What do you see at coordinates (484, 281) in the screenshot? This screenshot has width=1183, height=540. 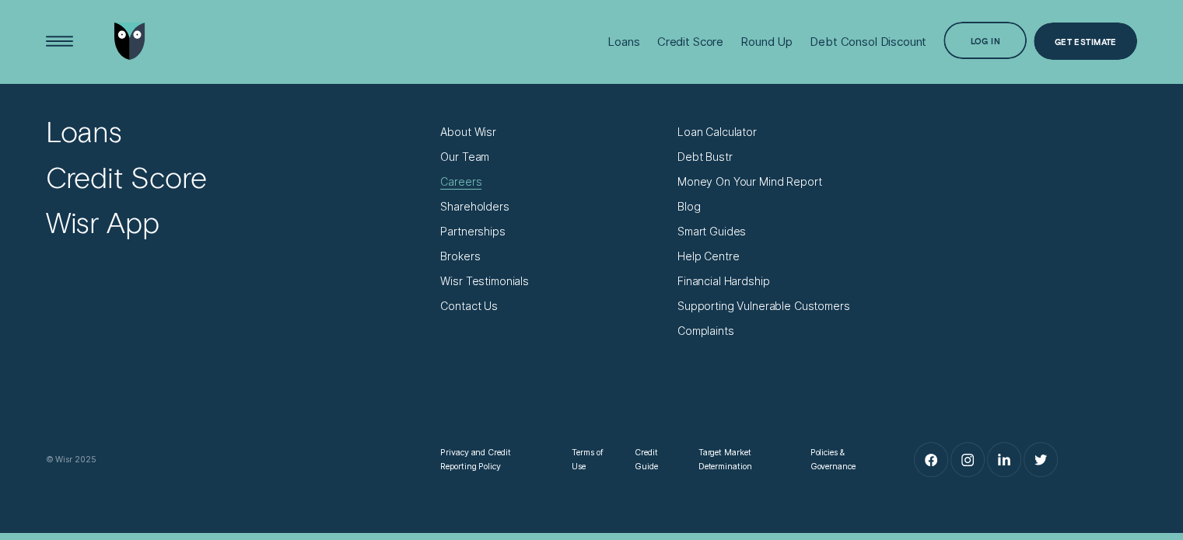 I see `div: Wisr Testimonials` at bounding box center [484, 281].